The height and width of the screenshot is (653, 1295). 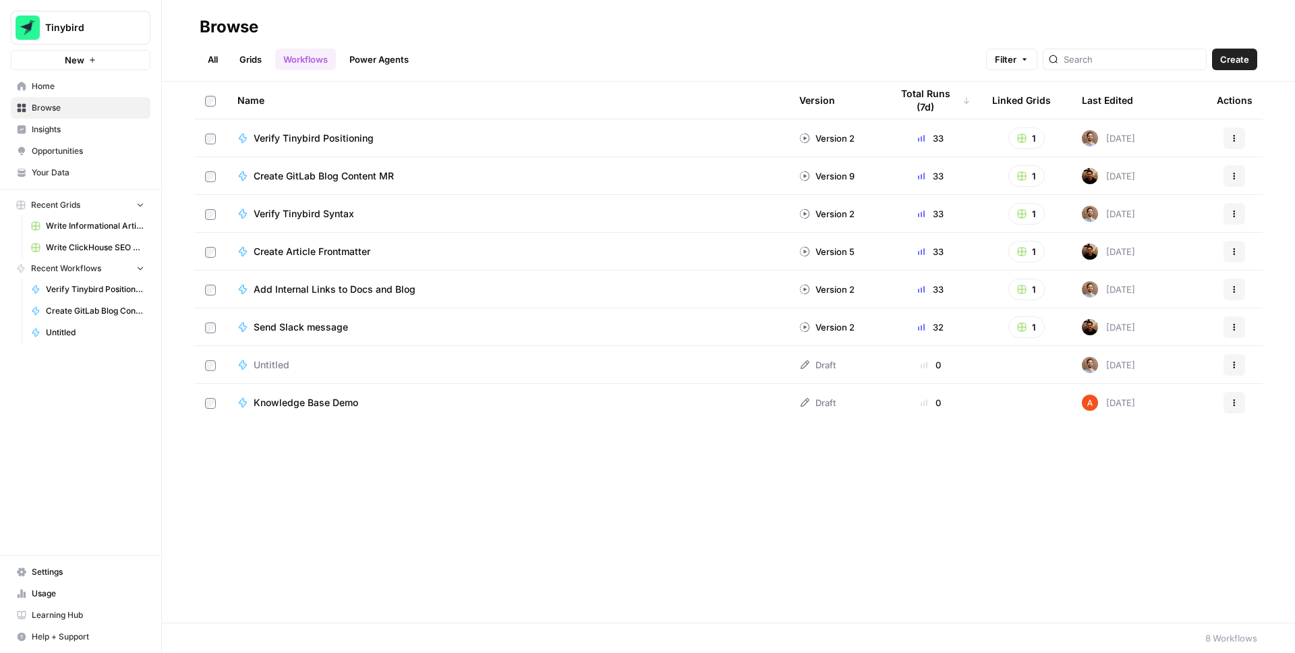 I want to click on a: Write Informational Article, so click(x=88, y=226).